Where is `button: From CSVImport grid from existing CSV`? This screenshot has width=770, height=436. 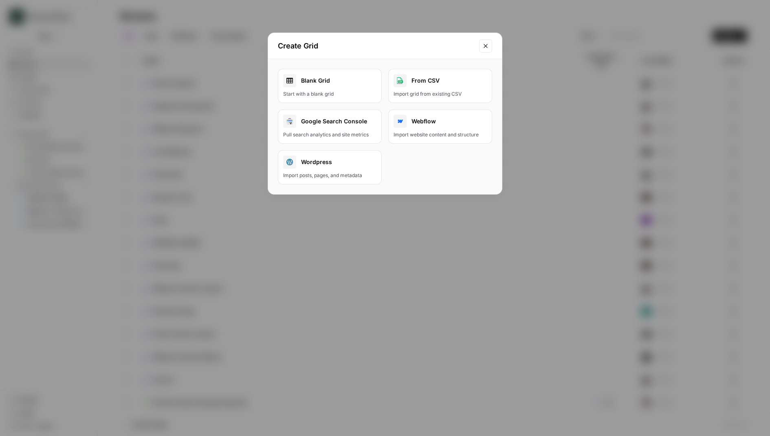
button: From CSVImport grid from existing CSV is located at coordinates (440, 86).